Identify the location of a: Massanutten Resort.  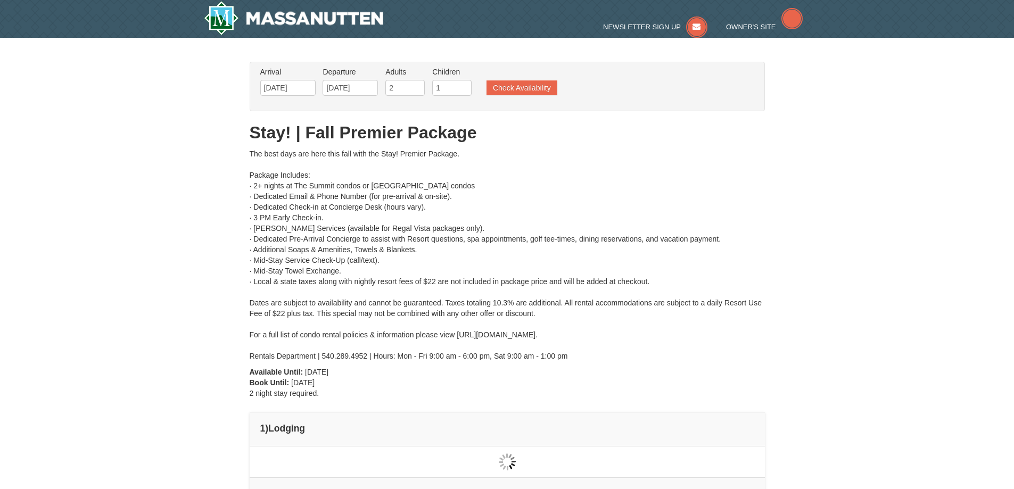
(294, 18).